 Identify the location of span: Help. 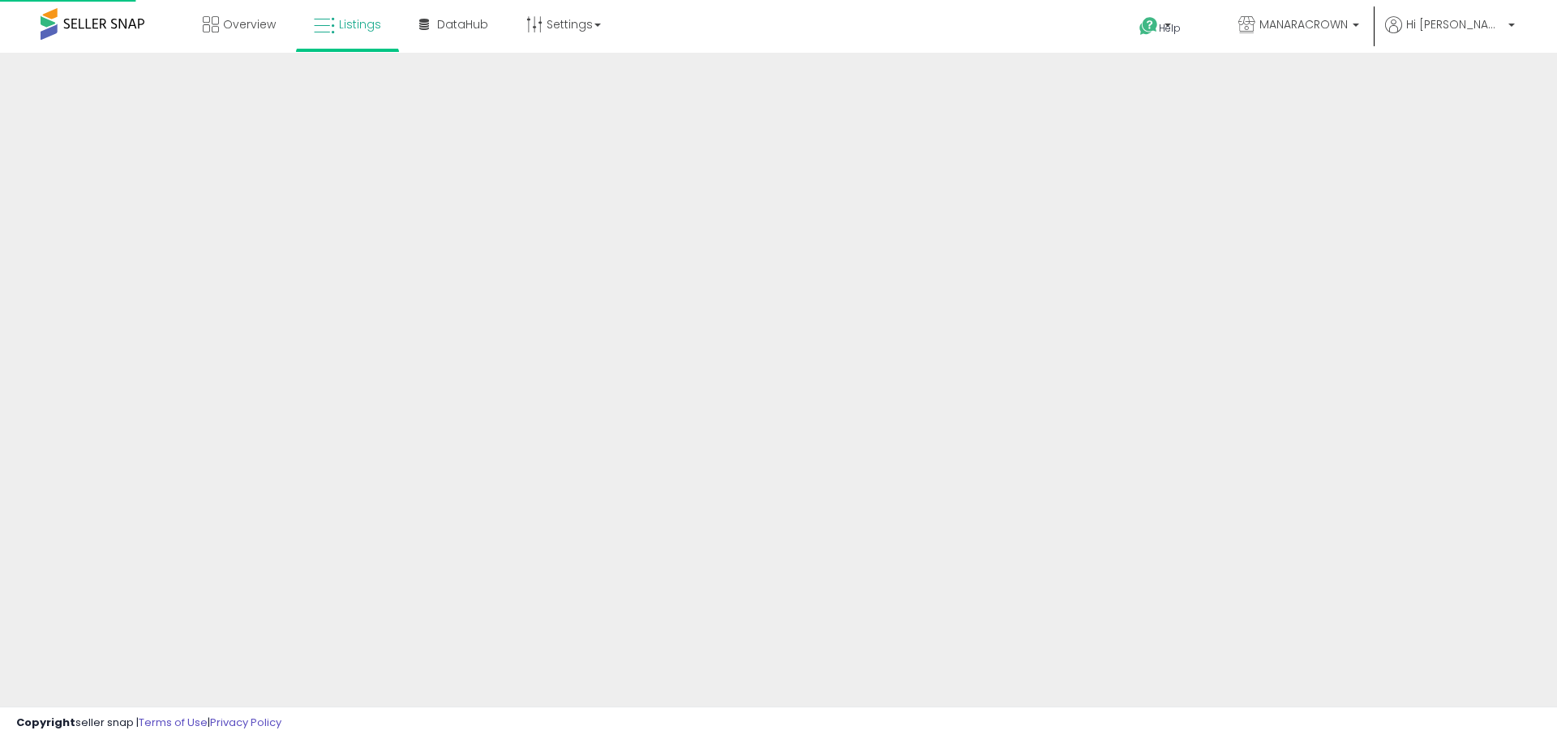
(1170, 28).